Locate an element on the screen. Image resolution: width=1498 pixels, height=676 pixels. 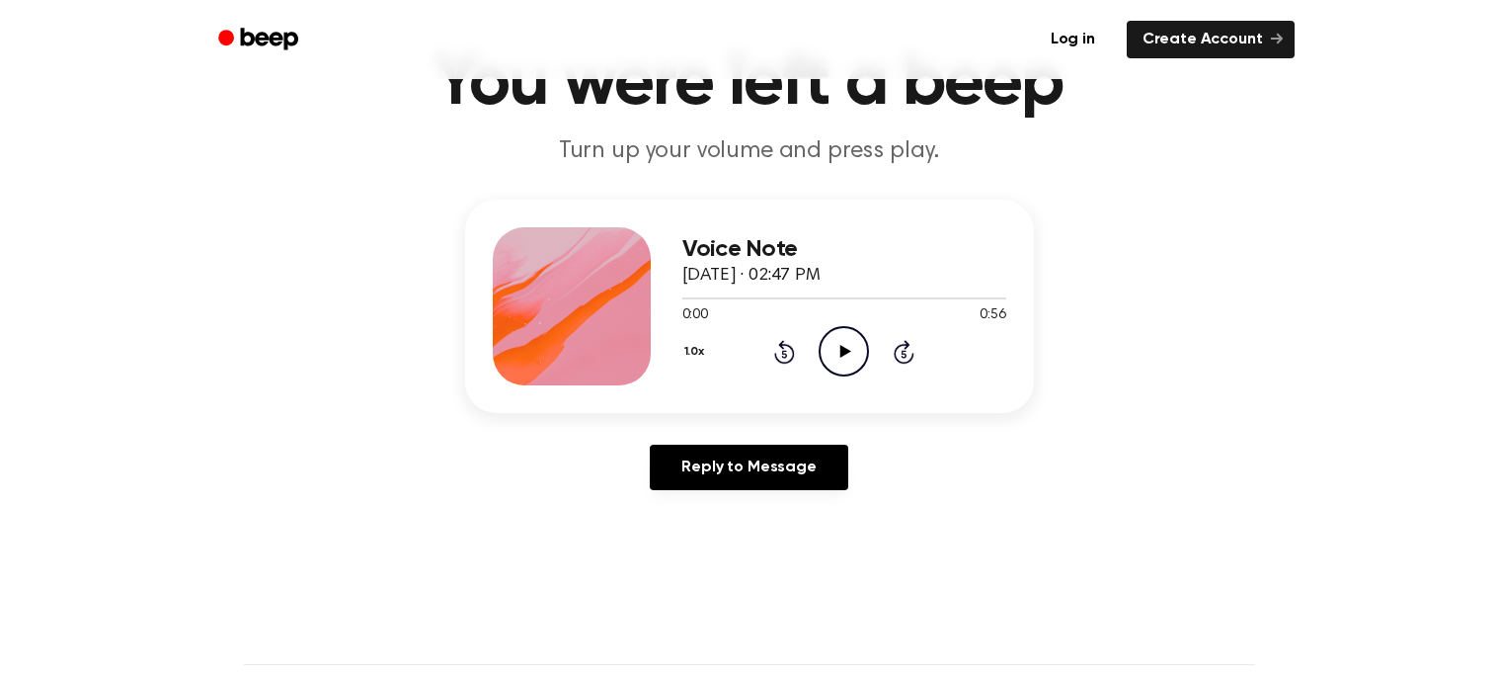
a: Reply to Message is located at coordinates (749, 467).